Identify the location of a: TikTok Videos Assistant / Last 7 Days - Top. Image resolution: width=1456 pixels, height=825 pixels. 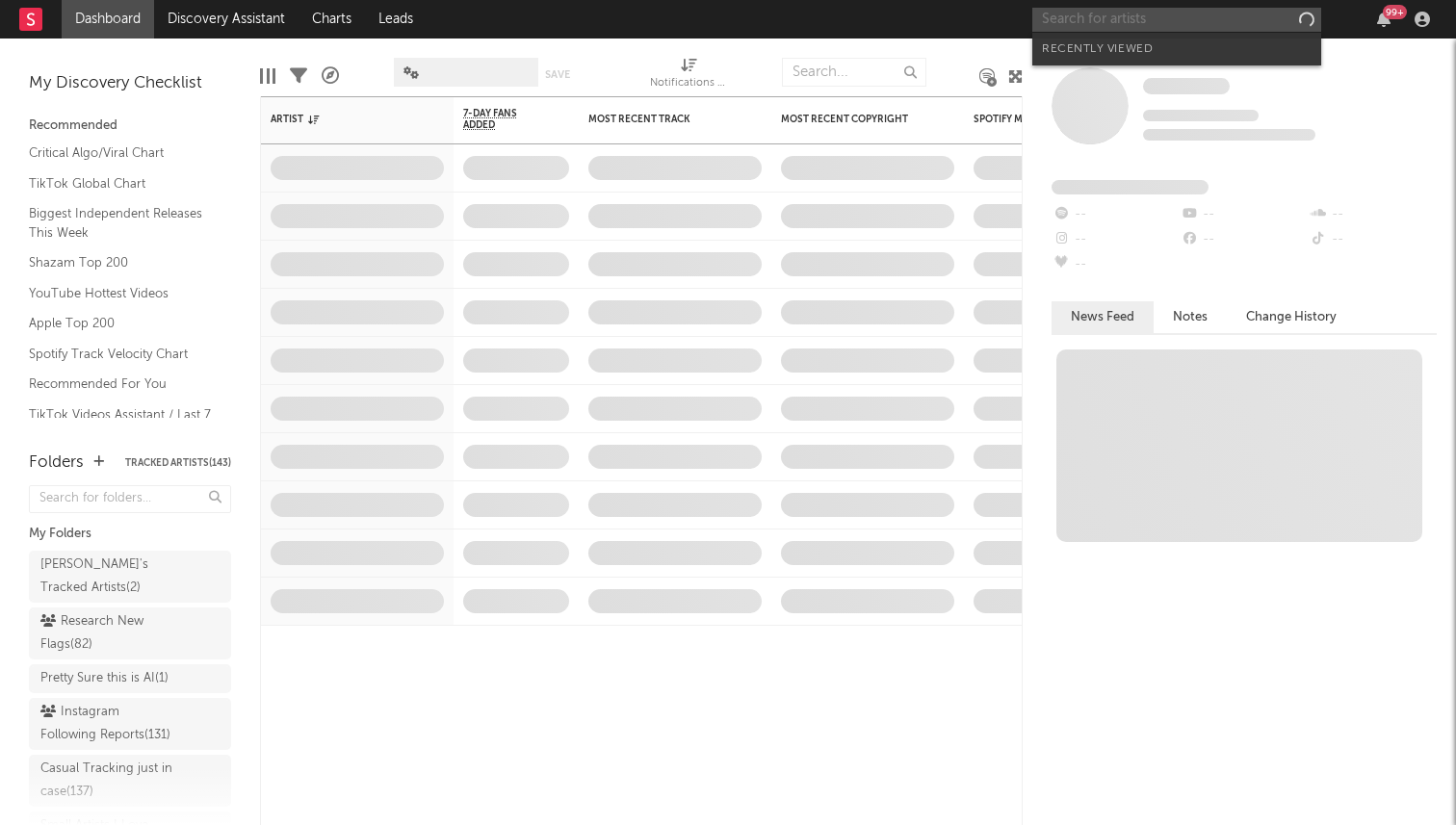
(121, 424).